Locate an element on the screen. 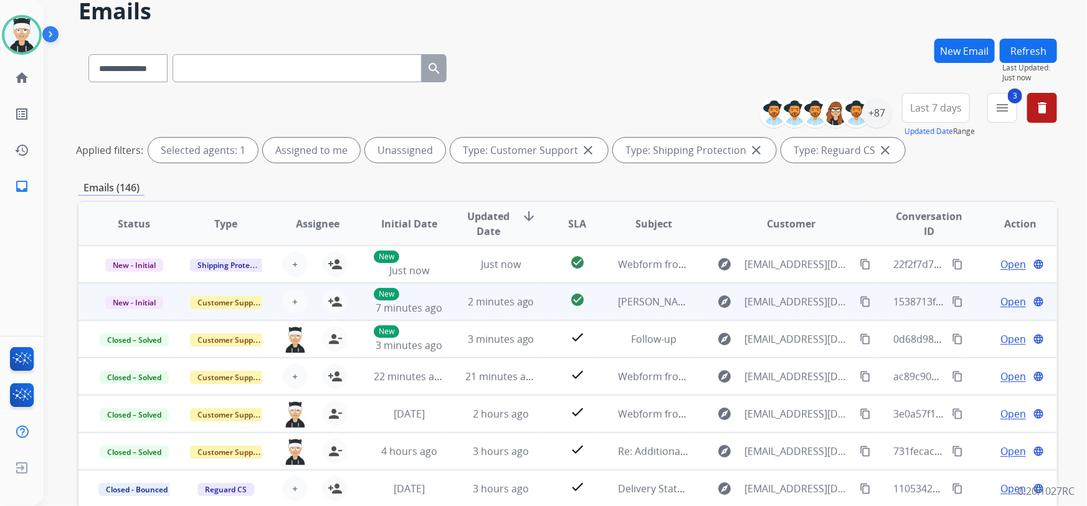 Image resolution: width=1087 pixels, height=506 pixels. mat-icon: close is located at coordinates (885, 150).